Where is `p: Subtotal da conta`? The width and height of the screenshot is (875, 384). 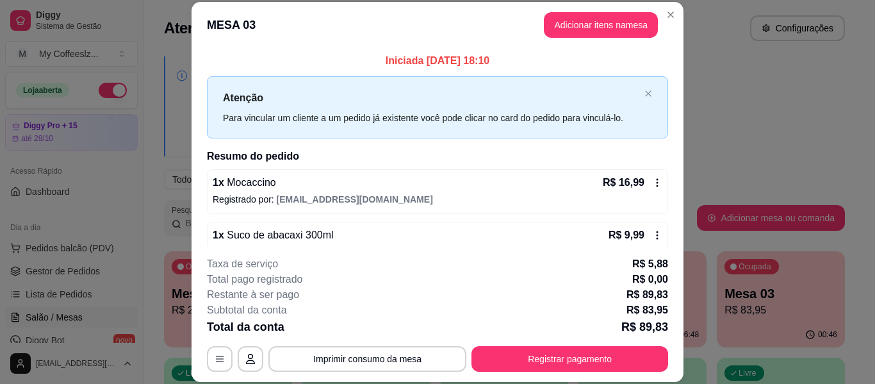
p: Subtotal da conta is located at coordinates (247, 310).